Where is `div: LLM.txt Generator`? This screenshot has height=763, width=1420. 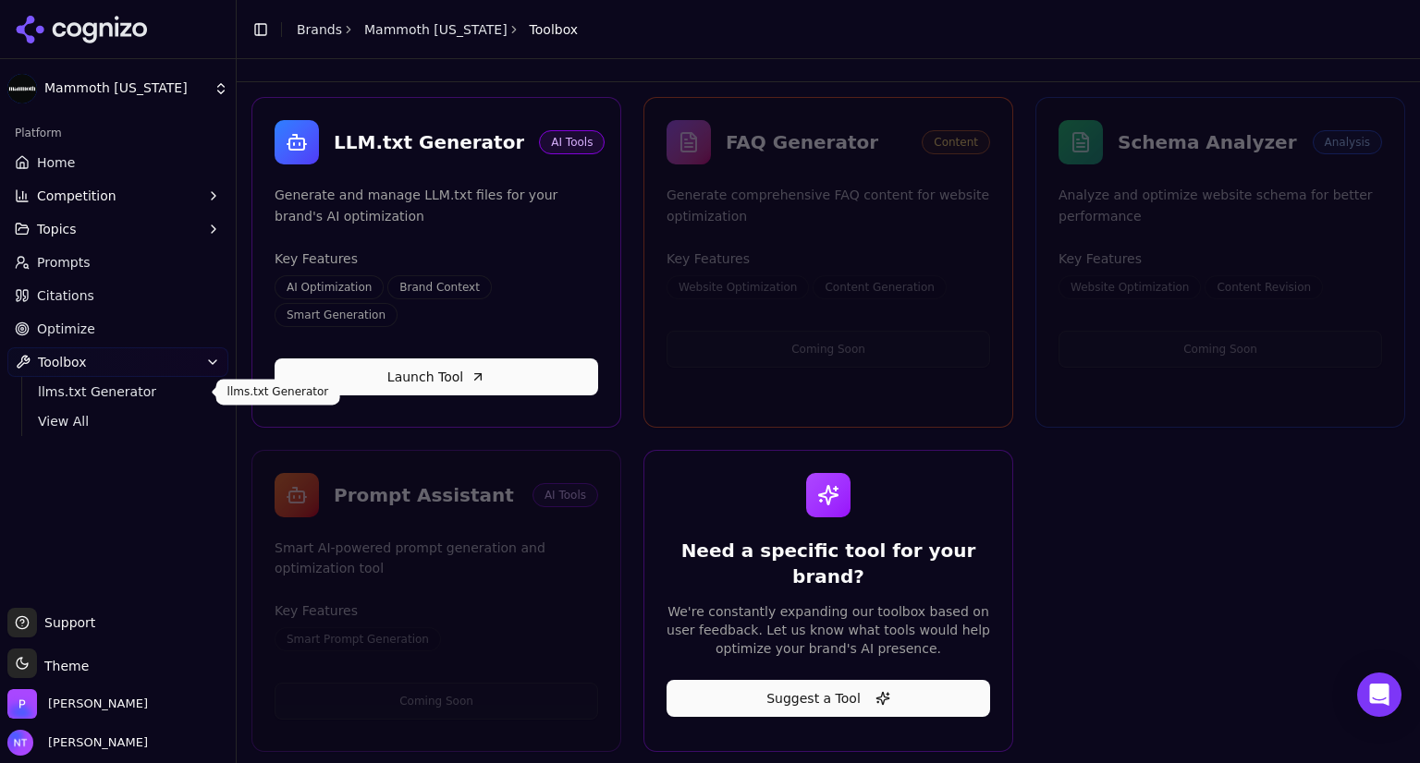 div: LLM.txt Generator is located at coordinates (429, 142).